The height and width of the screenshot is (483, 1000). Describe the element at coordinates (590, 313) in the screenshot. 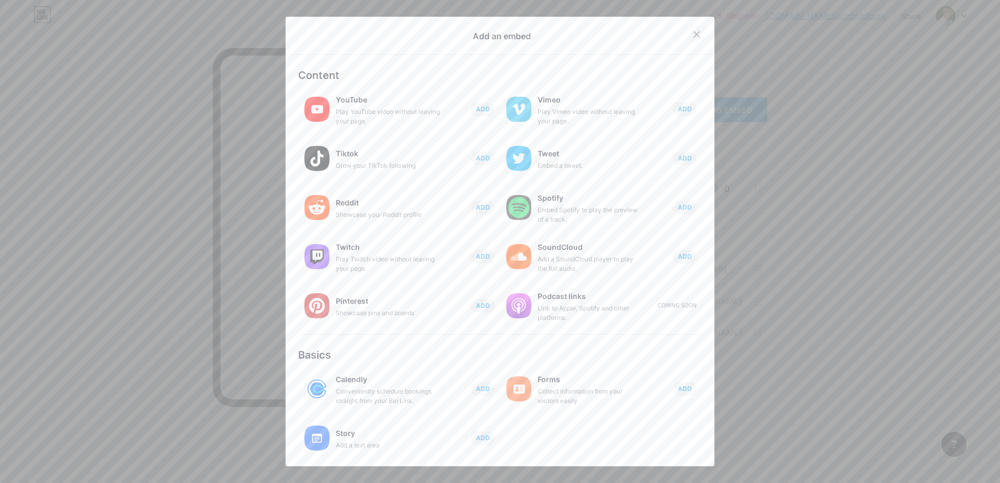

I see `div: Link to Apple, Spotify and other platforms.` at that location.